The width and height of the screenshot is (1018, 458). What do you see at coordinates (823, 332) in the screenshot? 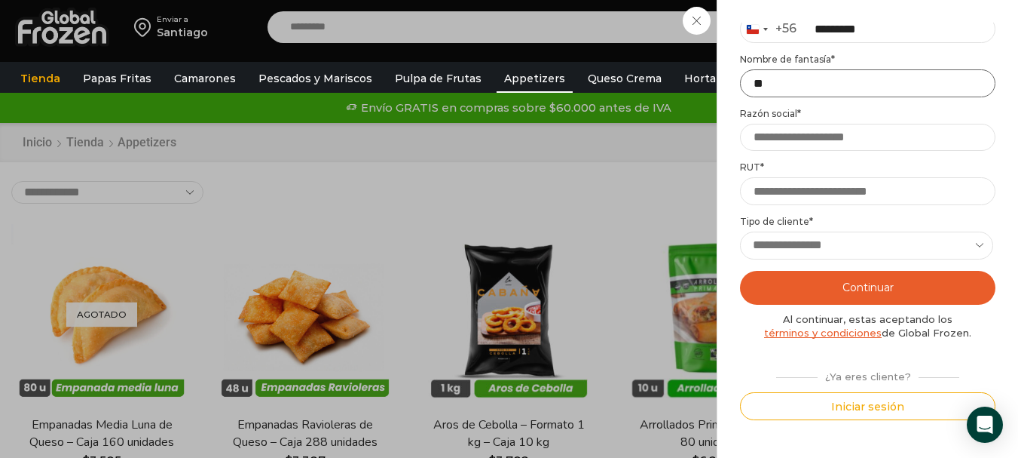
I see `a: términos y condiciones` at bounding box center [823, 332].